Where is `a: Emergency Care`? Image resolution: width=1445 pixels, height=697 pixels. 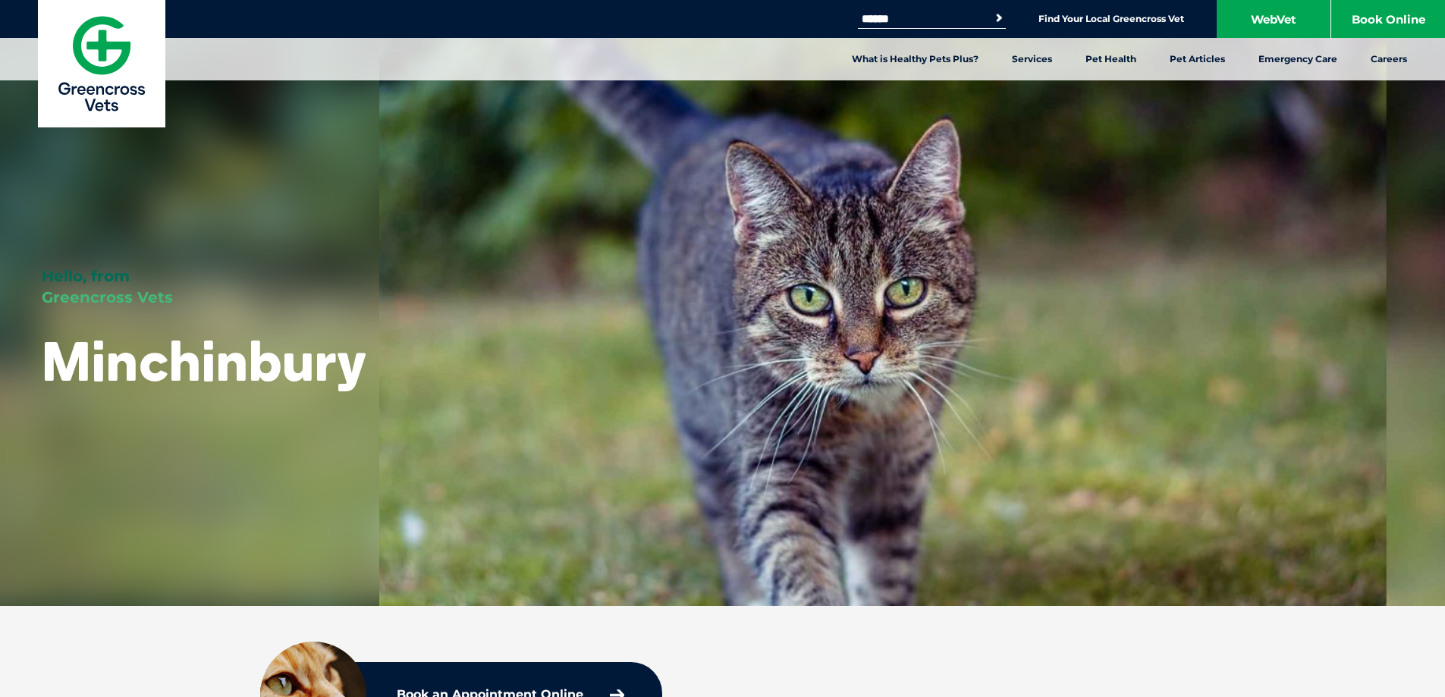
a: Emergency Care is located at coordinates (1298, 59).